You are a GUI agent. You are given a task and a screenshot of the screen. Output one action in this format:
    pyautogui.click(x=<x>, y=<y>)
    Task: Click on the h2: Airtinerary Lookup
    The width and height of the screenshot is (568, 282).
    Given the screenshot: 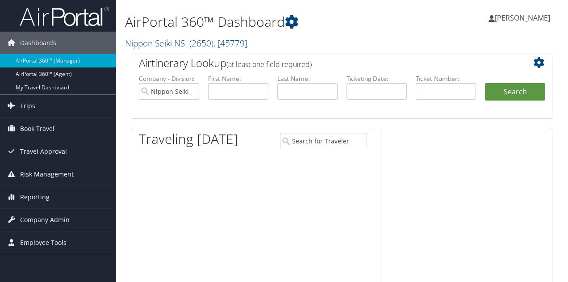 What is the action you would take?
    pyautogui.click(x=325, y=63)
    